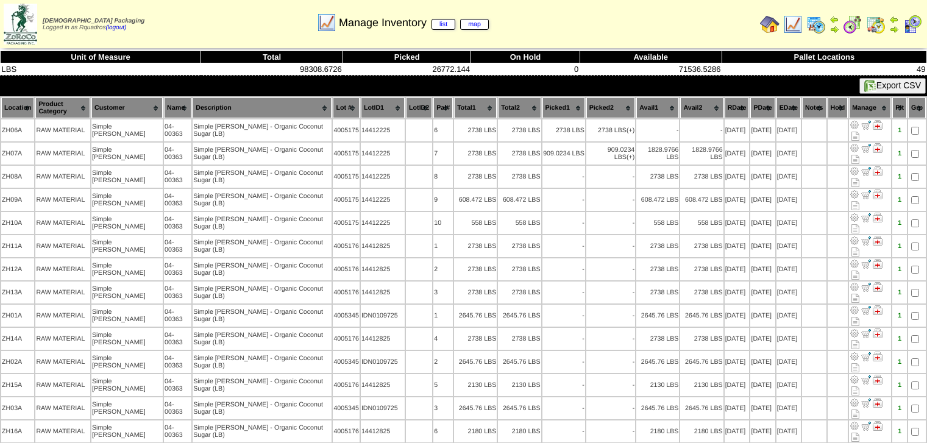  I want to click on td: 9, so click(443, 200).